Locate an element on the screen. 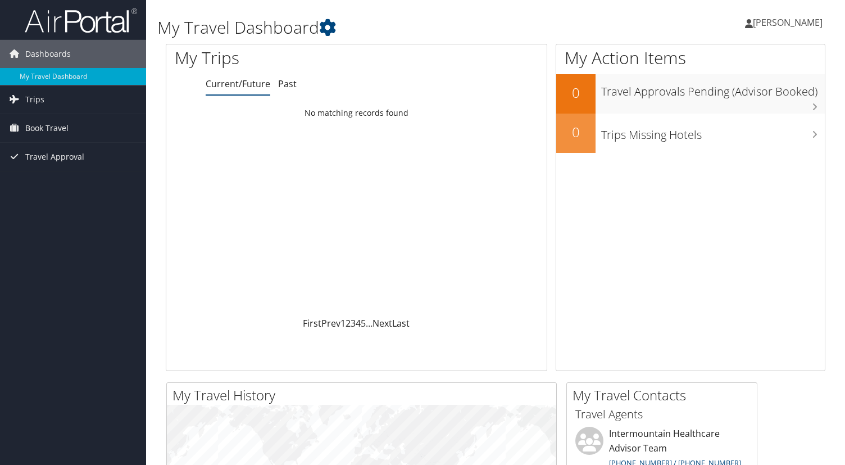 The image size is (845, 465). a: 2 is located at coordinates (348, 323).